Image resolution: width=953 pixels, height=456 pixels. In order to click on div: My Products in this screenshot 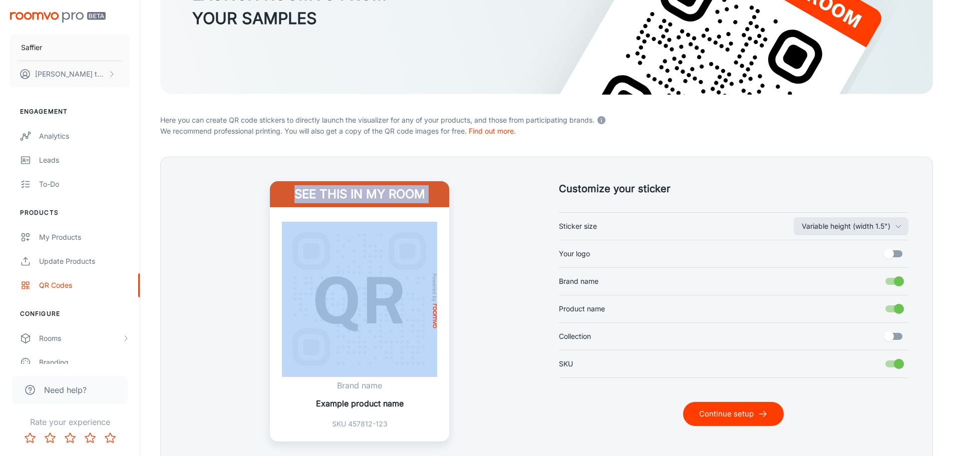, I will do `click(84, 237)`.